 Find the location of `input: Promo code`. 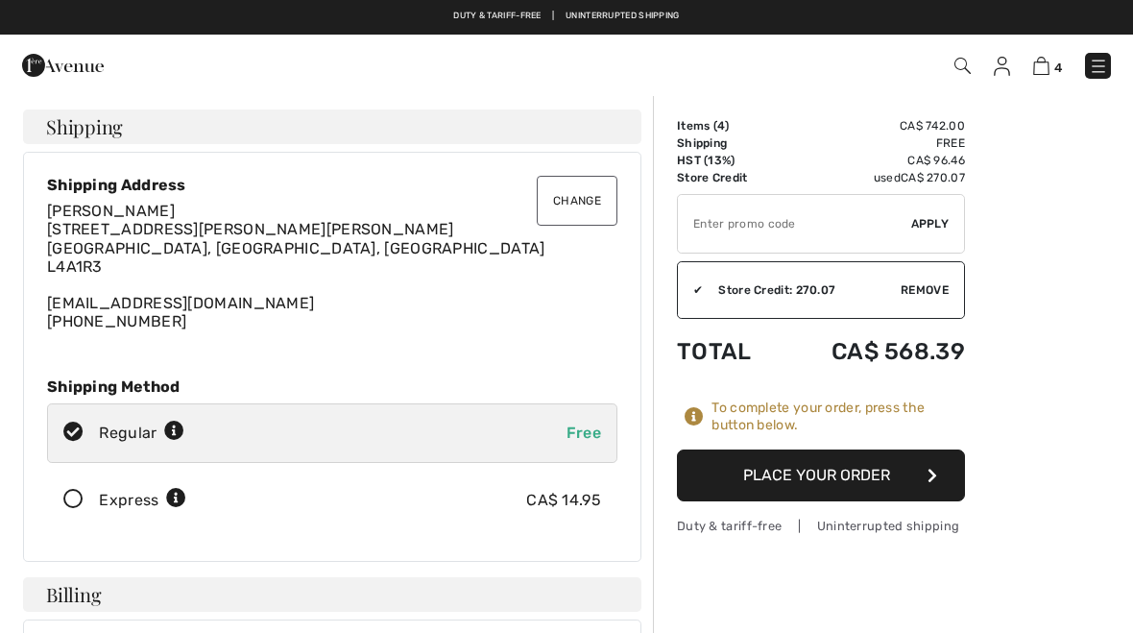

input: Promo code is located at coordinates (794, 224).